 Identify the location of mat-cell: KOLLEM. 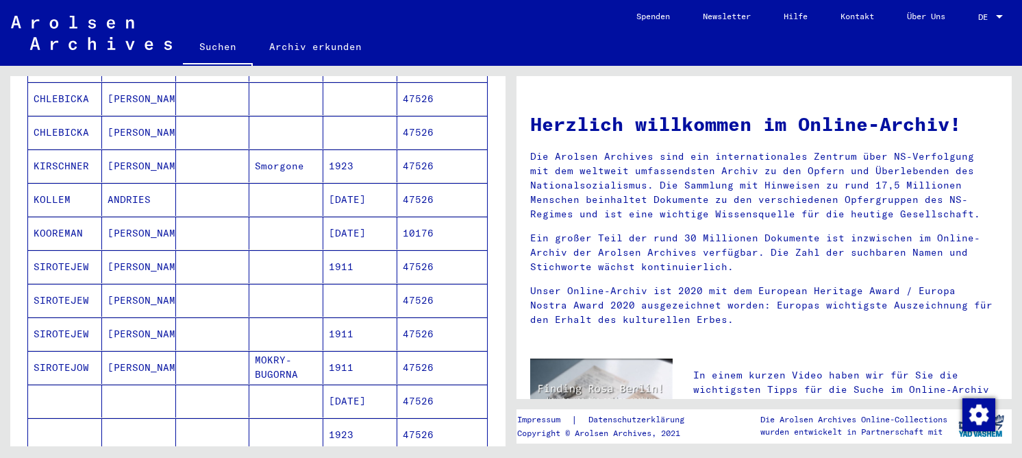
(65, 199).